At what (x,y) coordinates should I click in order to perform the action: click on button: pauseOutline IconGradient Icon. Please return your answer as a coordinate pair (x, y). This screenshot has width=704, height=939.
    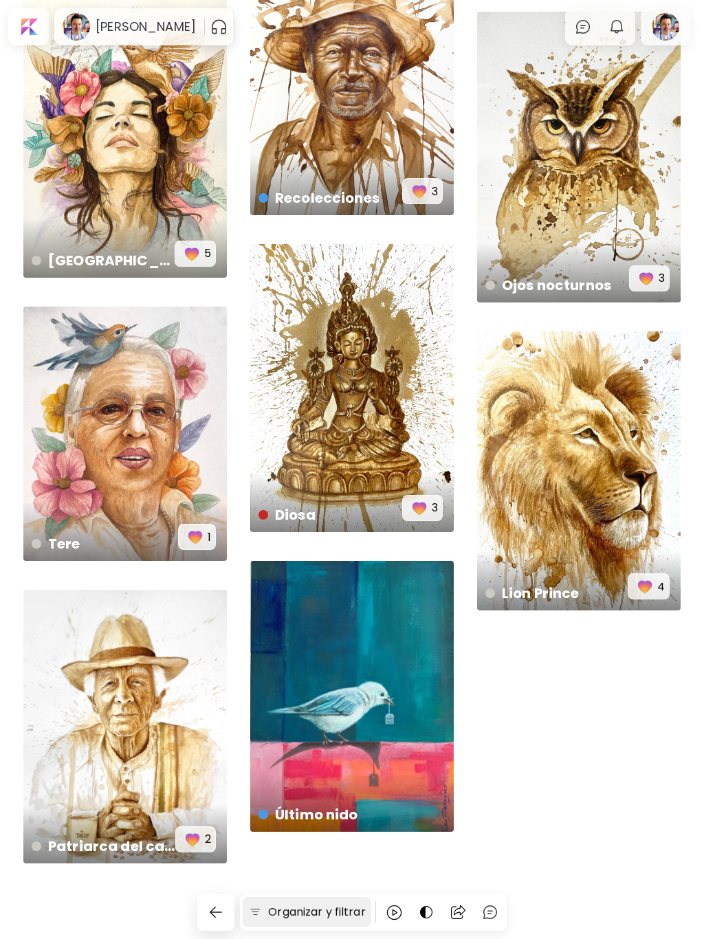
    Looking at the image, I should click on (218, 27).